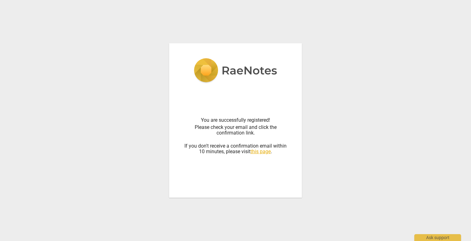 This screenshot has height=241, width=471. Describe the element at coordinates (236, 146) in the screenshot. I see `div: If you don't receive a confirmation email within 10 minutes, please visit .` at that location.